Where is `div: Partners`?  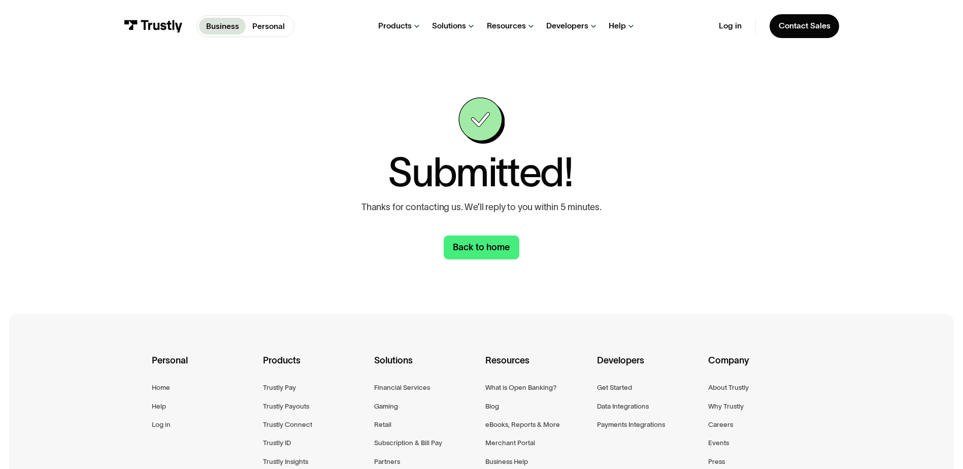
div: Partners is located at coordinates (387, 461).